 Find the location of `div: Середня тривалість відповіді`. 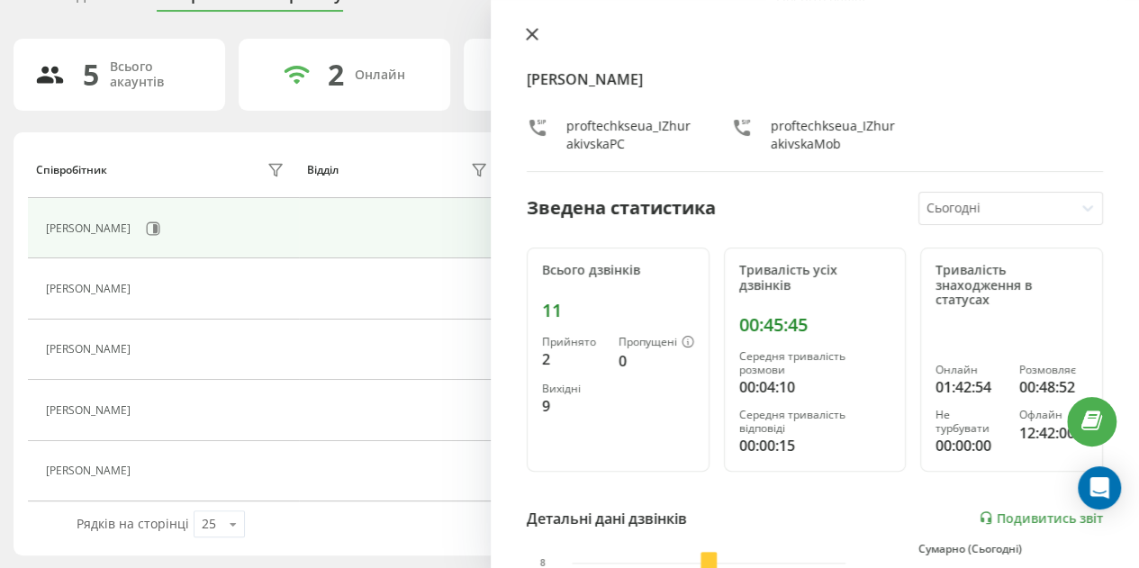

div: Середня тривалість відповіді is located at coordinates (815, 421).